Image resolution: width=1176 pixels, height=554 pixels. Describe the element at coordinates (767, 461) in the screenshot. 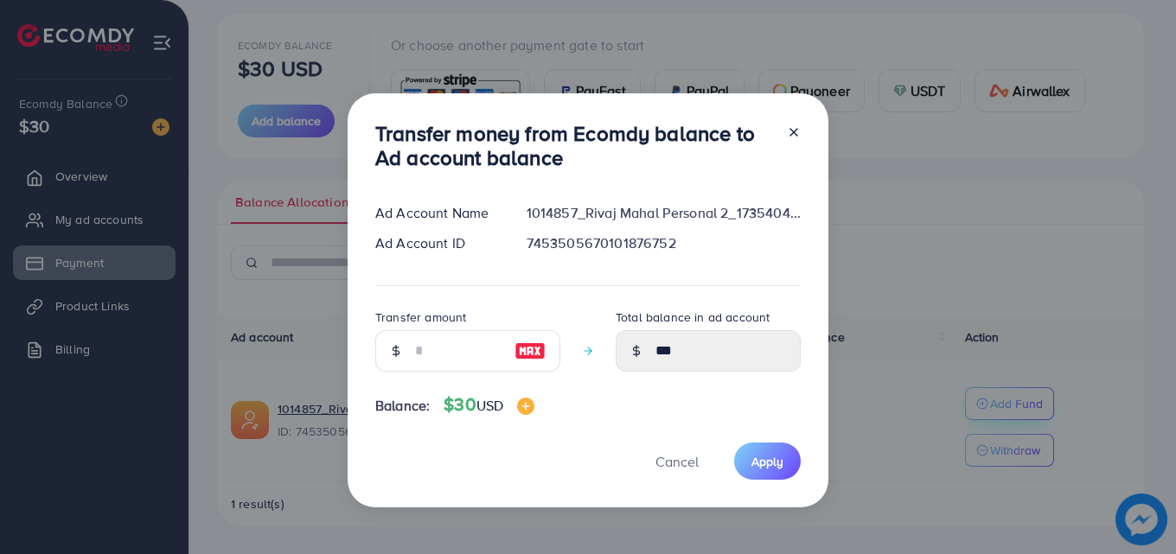

I see `button: Apply` at that location.